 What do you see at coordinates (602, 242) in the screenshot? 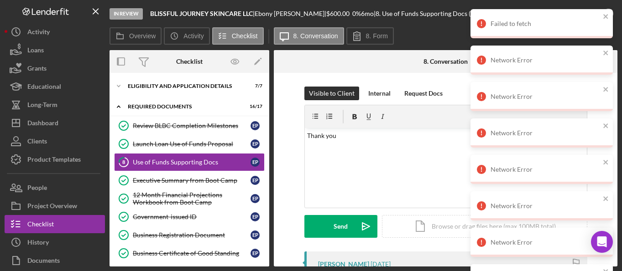
I see `div: Open Intercom Messenger` at bounding box center [602, 242].